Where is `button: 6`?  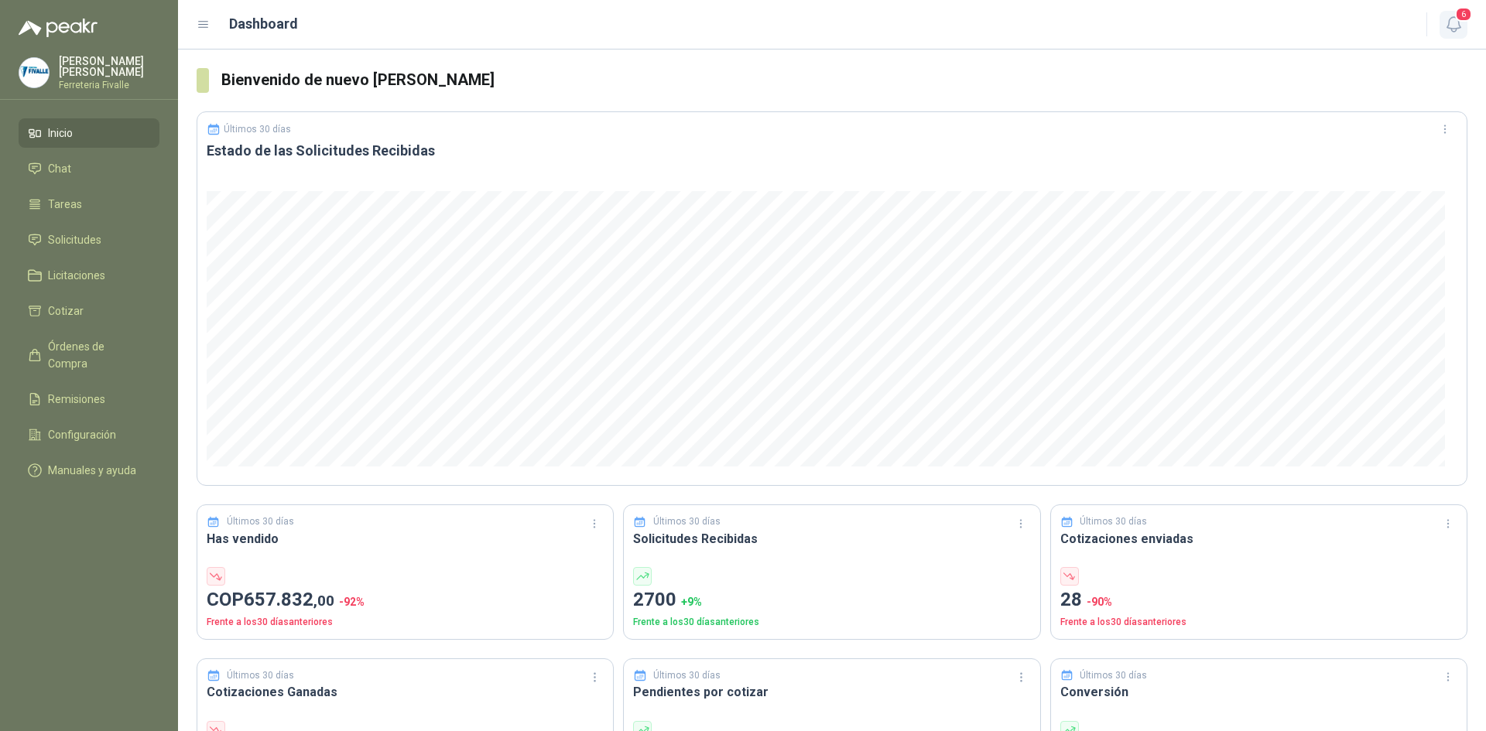
button: 6 is located at coordinates (1453, 25).